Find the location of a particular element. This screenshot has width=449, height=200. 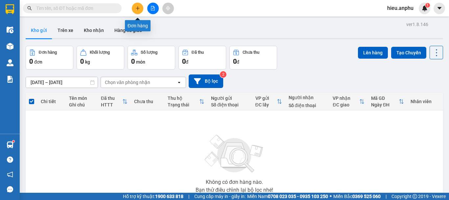

span: caret-down is located at coordinates (439, 8).